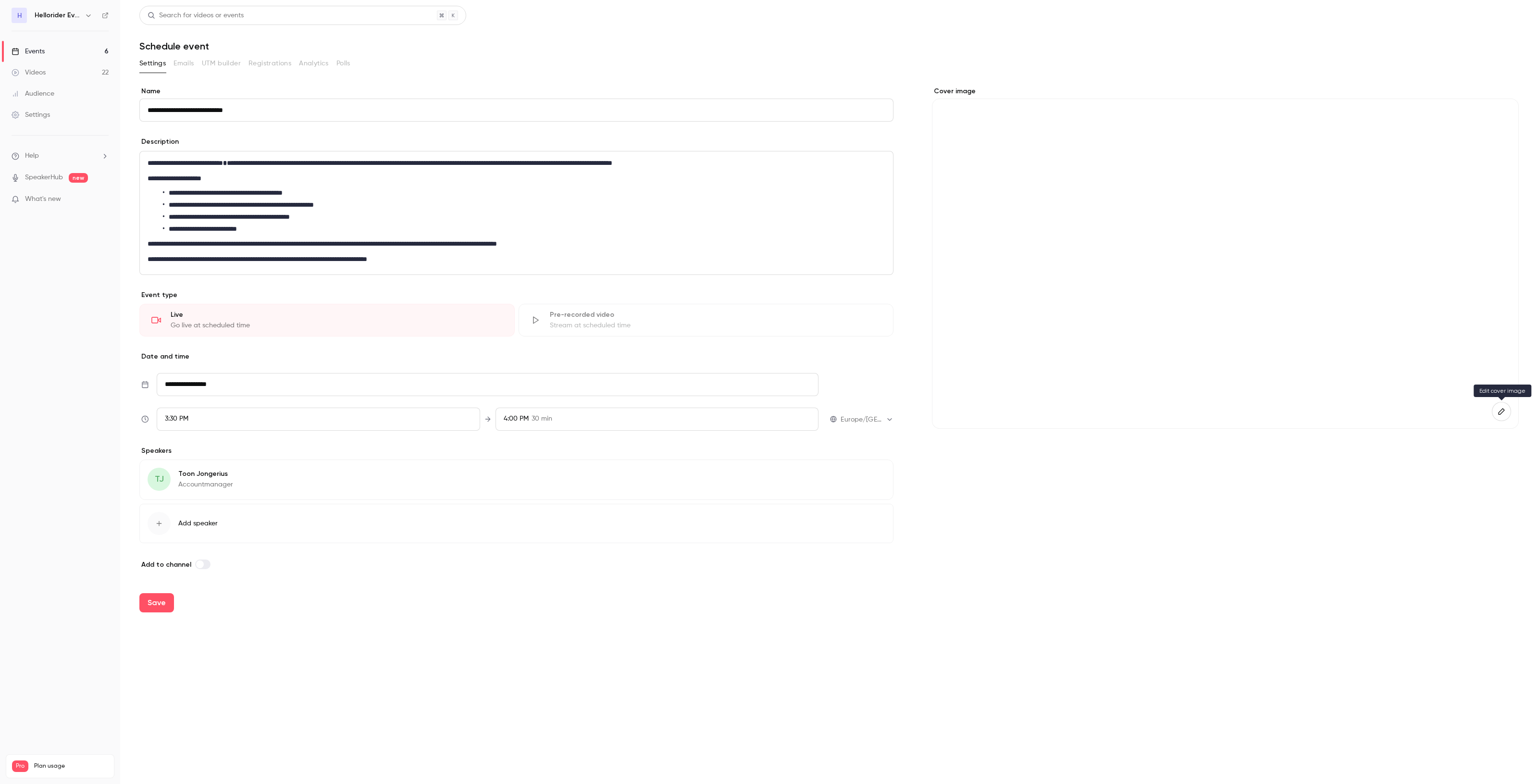  Describe the element at coordinates (166, 564) in the screenshot. I see `span: Add to channel` at that location.